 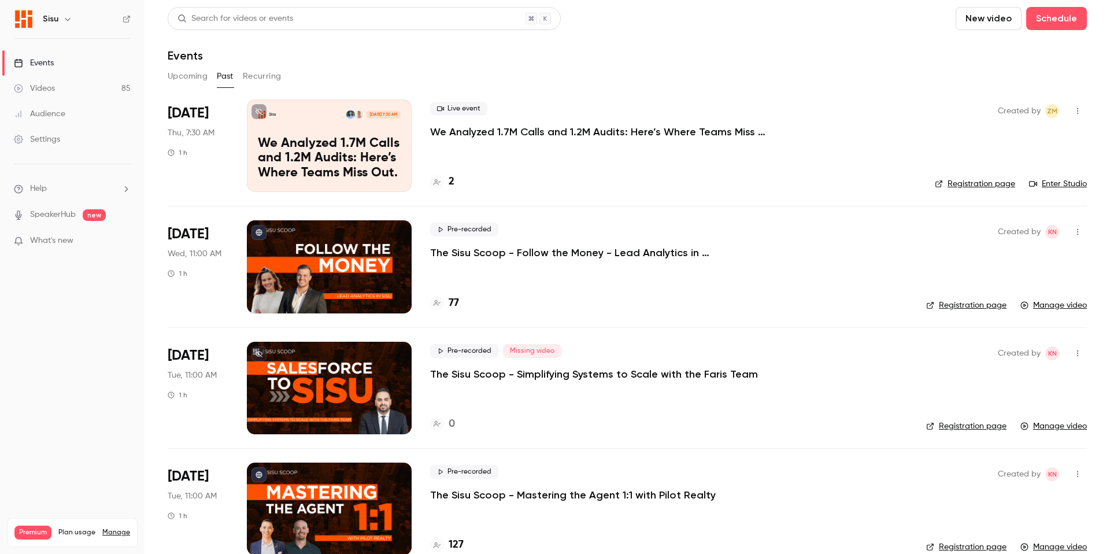 What do you see at coordinates (50, 19) in the screenshot?
I see `h6: Sisu` at bounding box center [50, 19].